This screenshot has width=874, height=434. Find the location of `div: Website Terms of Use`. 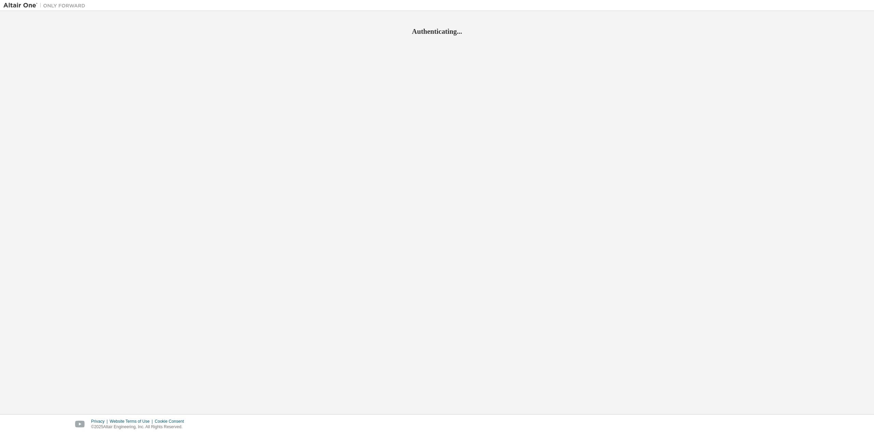

div: Website Terms of Use is located at coordinates (132, 421).